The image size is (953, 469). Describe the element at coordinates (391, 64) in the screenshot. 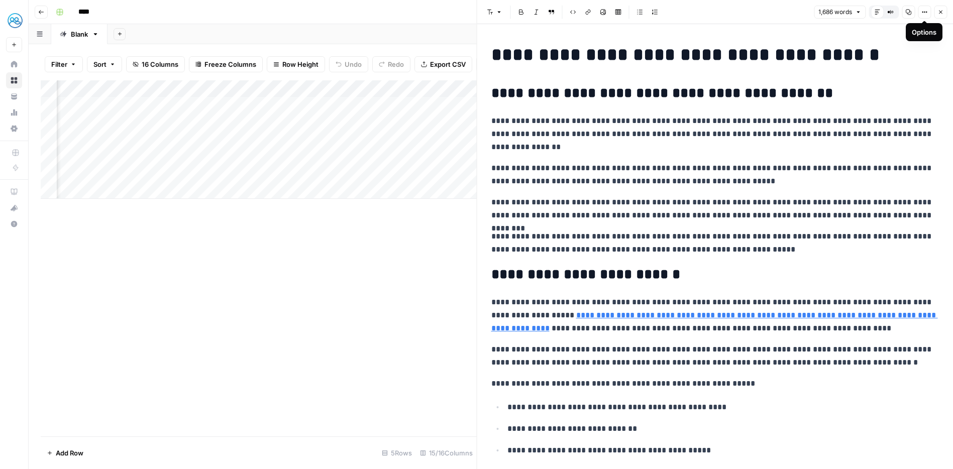

I see `button: Redo` at that location.